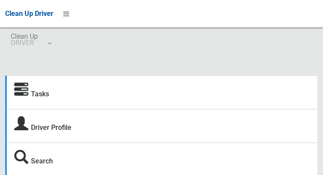 The image size is (323, 175). I want to click on a: Clean Up Driver, so click(29, 14).